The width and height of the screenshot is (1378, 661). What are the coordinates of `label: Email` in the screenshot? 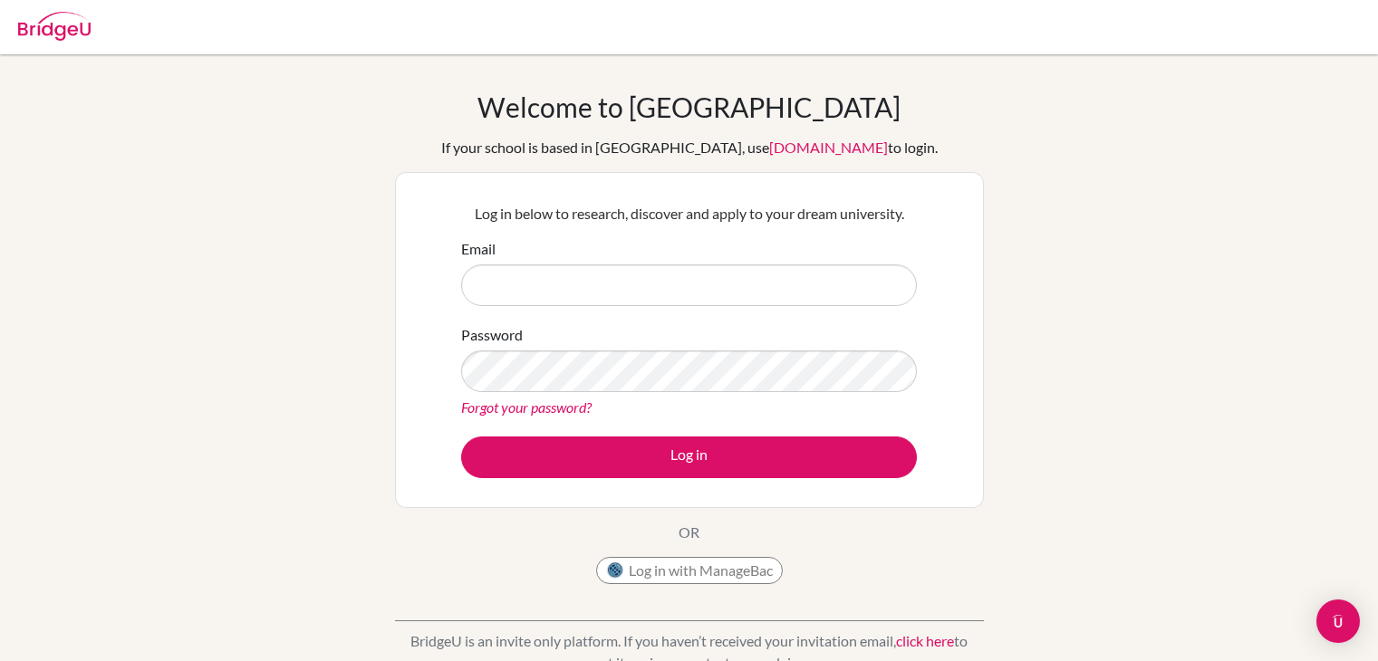 It's located at (478, 249).